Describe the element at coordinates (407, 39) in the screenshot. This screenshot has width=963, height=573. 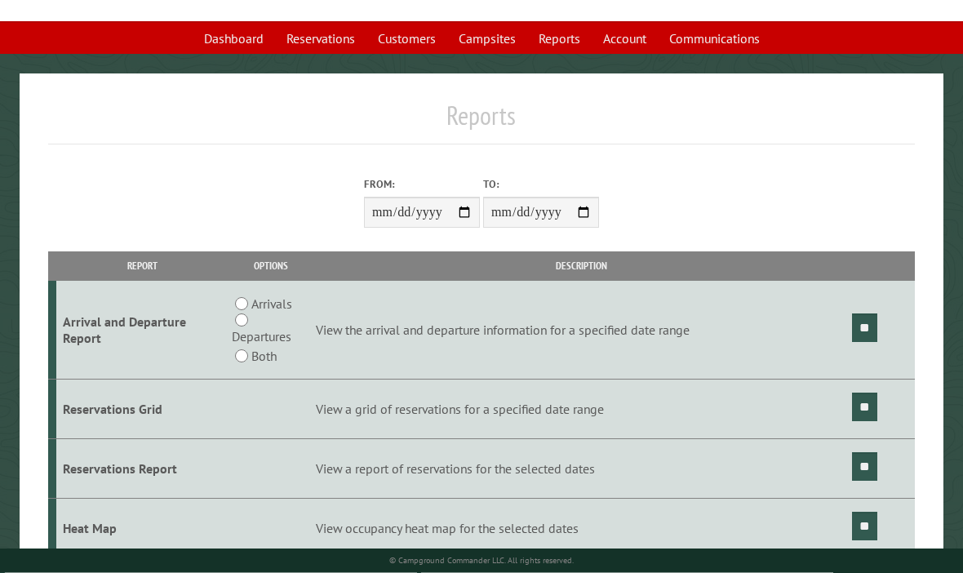
I see `a: Customers` at that location.